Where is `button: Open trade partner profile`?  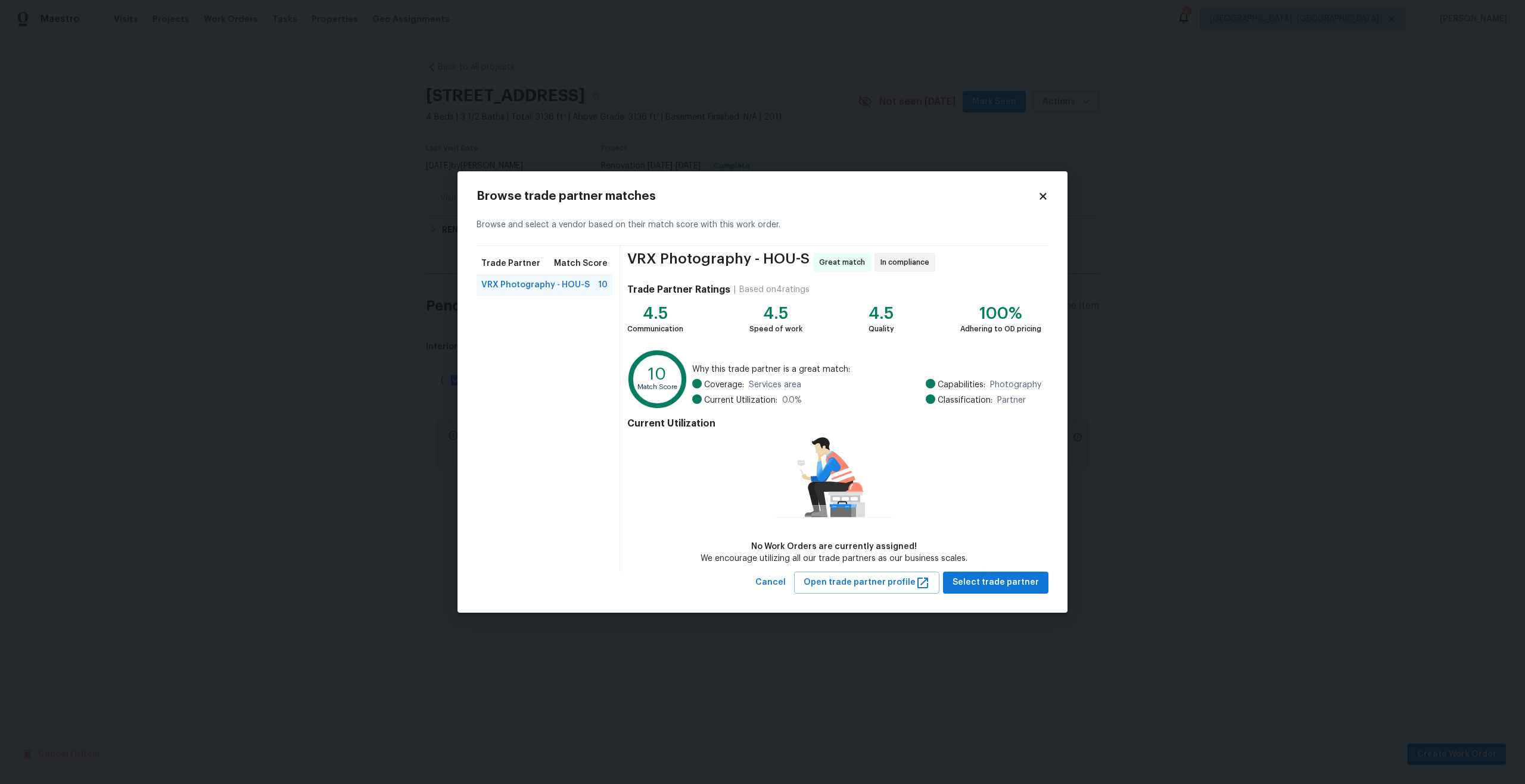 button: Open trade partner profile is located at coordinates (866, 583).